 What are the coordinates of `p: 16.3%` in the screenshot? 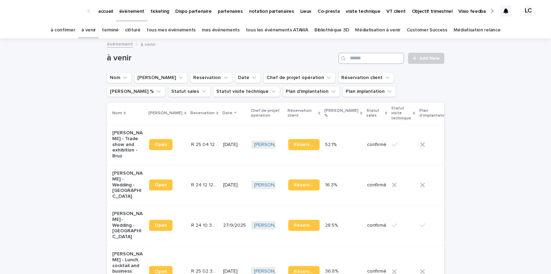 It's located at (332, 184).